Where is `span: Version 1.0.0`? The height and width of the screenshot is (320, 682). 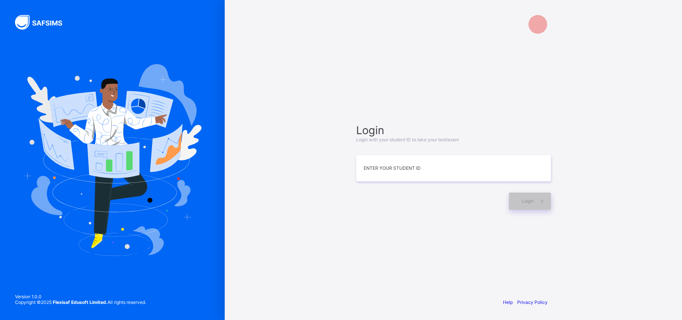
span: Version 1.0.0 is located at coordinates (80, 296).